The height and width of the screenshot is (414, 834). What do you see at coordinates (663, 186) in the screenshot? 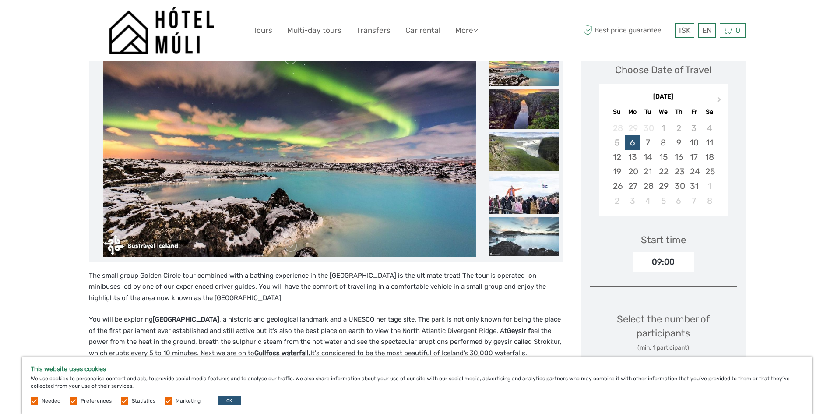
I see `div: Choose Wednesday, October 29th, 2025` at bounding box center [663, 186].